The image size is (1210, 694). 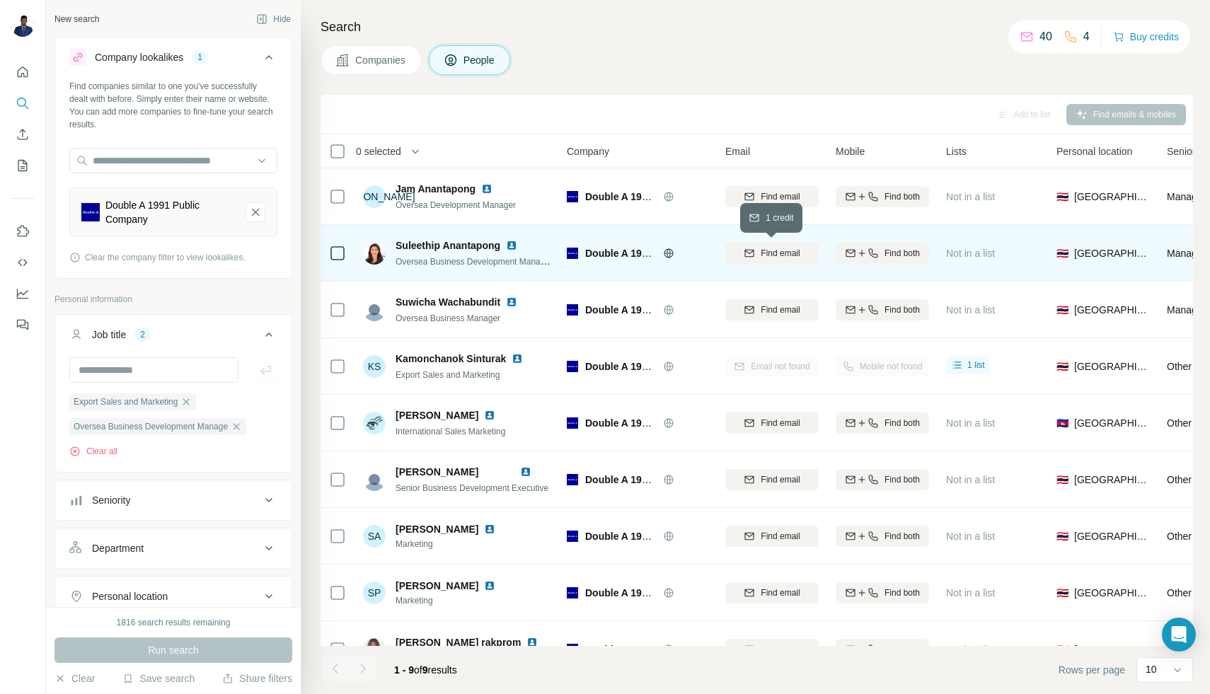 What do you see at coordinates (165, 258) in the screenshot?
I see `span: Clear the company filter to view lookalikes.` at bounding box center [165, 258].